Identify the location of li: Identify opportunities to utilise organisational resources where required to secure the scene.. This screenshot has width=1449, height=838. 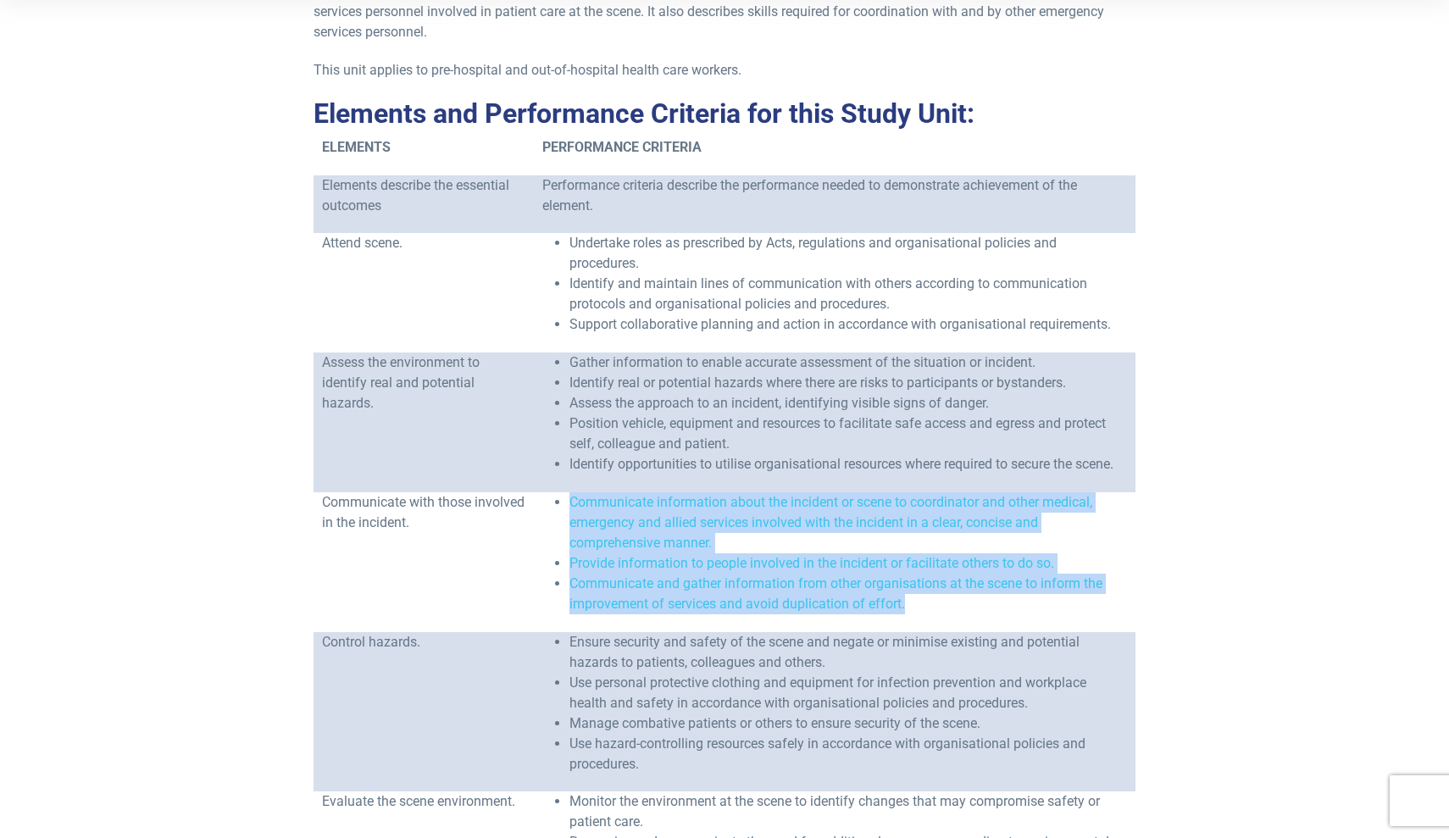
(848, 464).